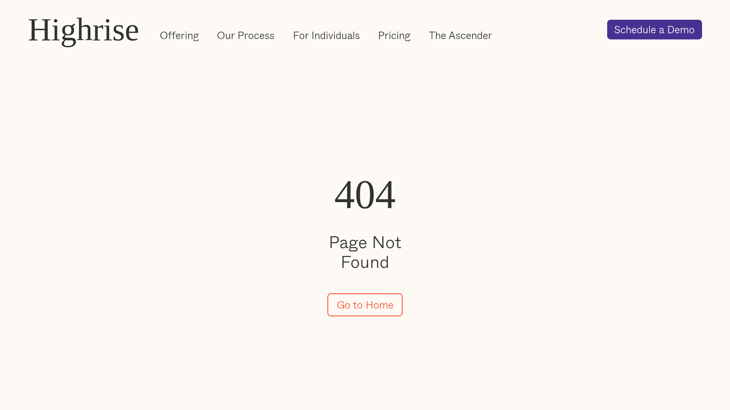 The height and width of the screenshot is (410, 730). What do you see at coordinates (394, 35) in the screenshot?
I see `a: Pricing` at bounding box center [394, 35].